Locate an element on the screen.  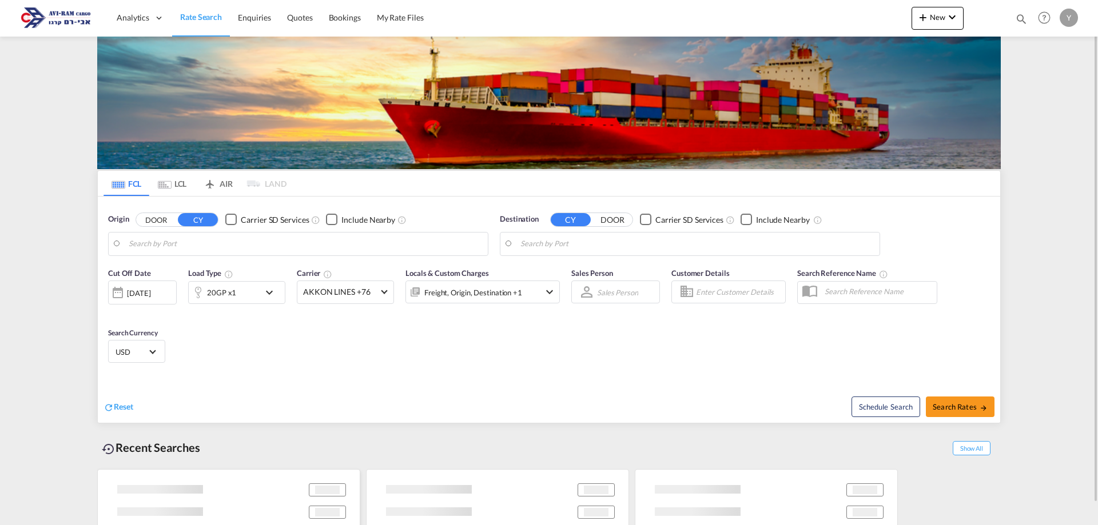
span: Destination is located at coordinates (519, 220).